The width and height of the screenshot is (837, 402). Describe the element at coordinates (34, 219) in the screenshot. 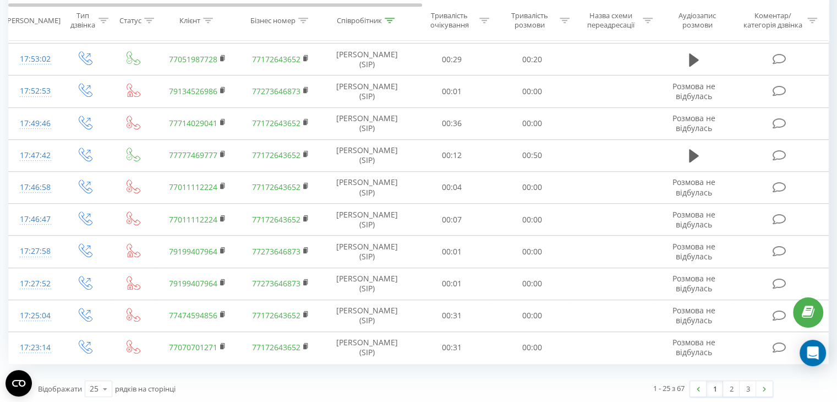

I see `div: 17:46:47` at that location.